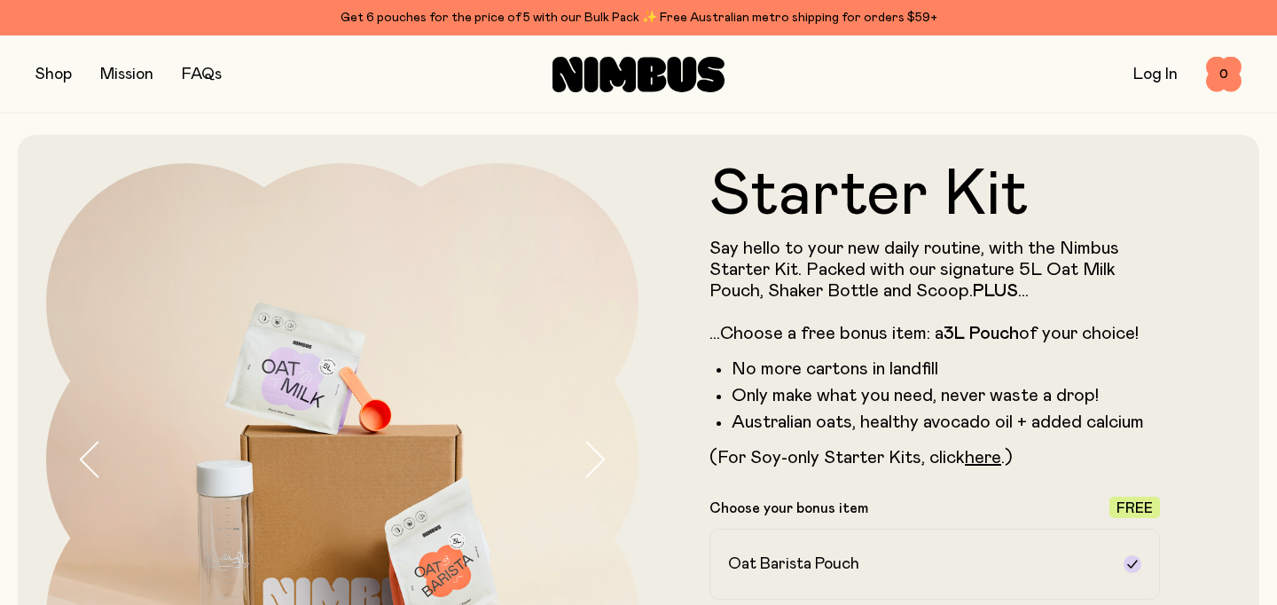  Describe the element at coordinates (935, 291) in the screenshot. I see `p: Say hello to your new daily routine, with the Nimbus Starter Kit. Packed with our signature 5L Oa...` at that location.